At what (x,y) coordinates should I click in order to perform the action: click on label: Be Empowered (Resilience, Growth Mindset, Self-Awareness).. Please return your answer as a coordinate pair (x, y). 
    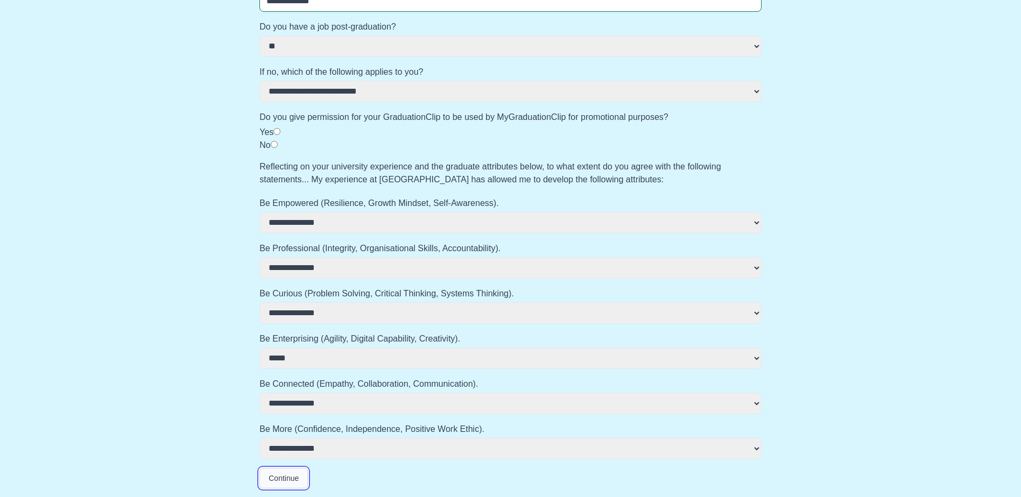
    Looking at the image, I should click on (510, 203).